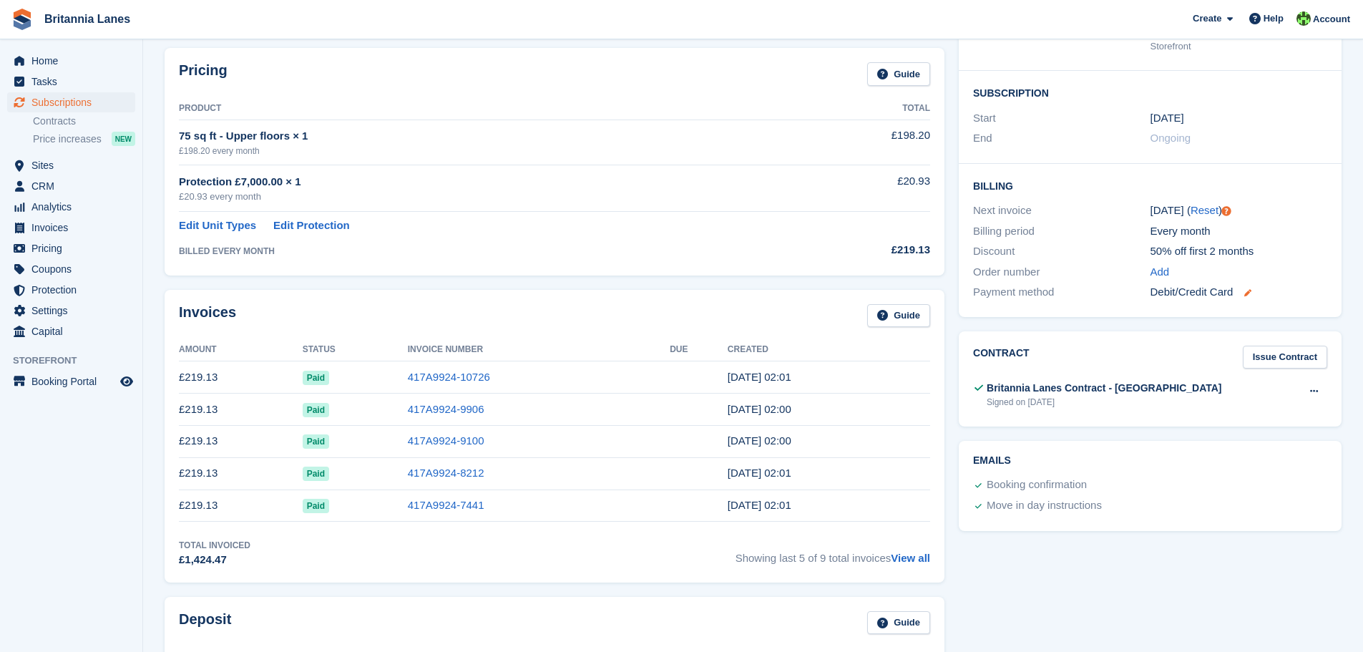 This screenshot has height=652, width=1363. What do you see at coordinates (1238, 251) in the screenshot?
I see `div: 50% off first 2 months` at bounding box center [1238, 251].